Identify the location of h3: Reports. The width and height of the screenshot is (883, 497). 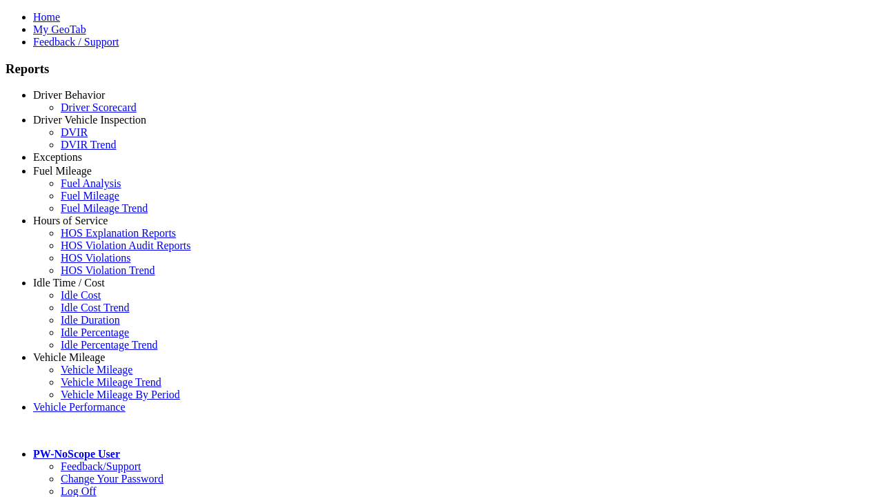
(442, 69).